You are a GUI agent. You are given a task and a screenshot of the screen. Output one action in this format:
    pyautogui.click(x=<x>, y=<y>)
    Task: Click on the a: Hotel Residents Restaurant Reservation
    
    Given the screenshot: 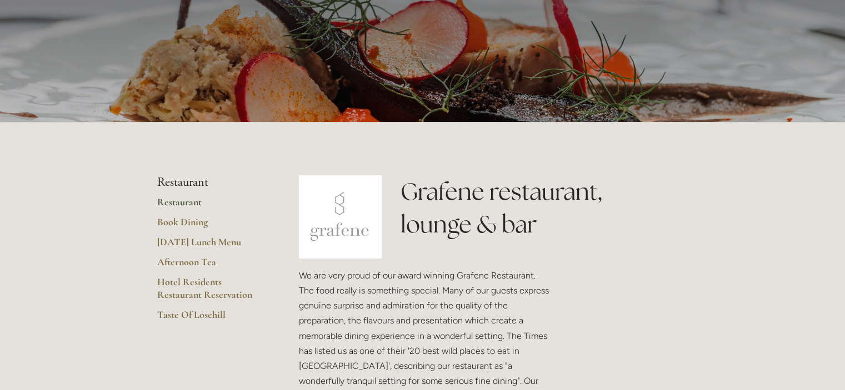 What is the action you would take?
    pyautogui.click(x=210, y=292)
    